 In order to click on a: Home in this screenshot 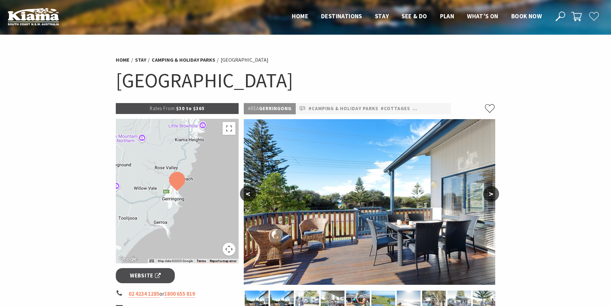, I will do `click(123, 60)`.